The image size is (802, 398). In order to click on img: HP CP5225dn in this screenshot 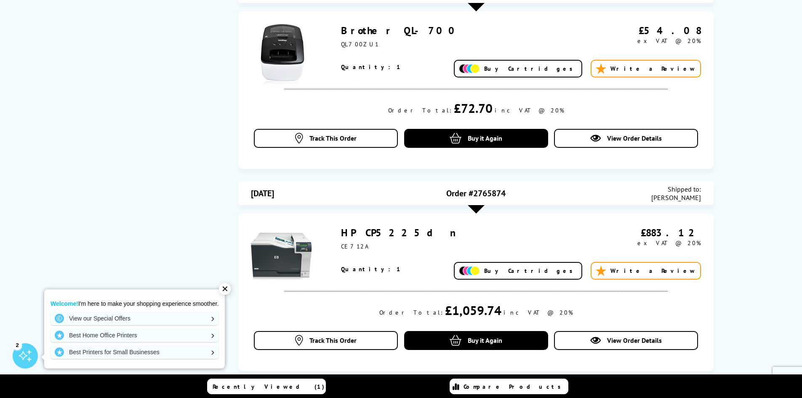, I will do `click(282, 258)`.